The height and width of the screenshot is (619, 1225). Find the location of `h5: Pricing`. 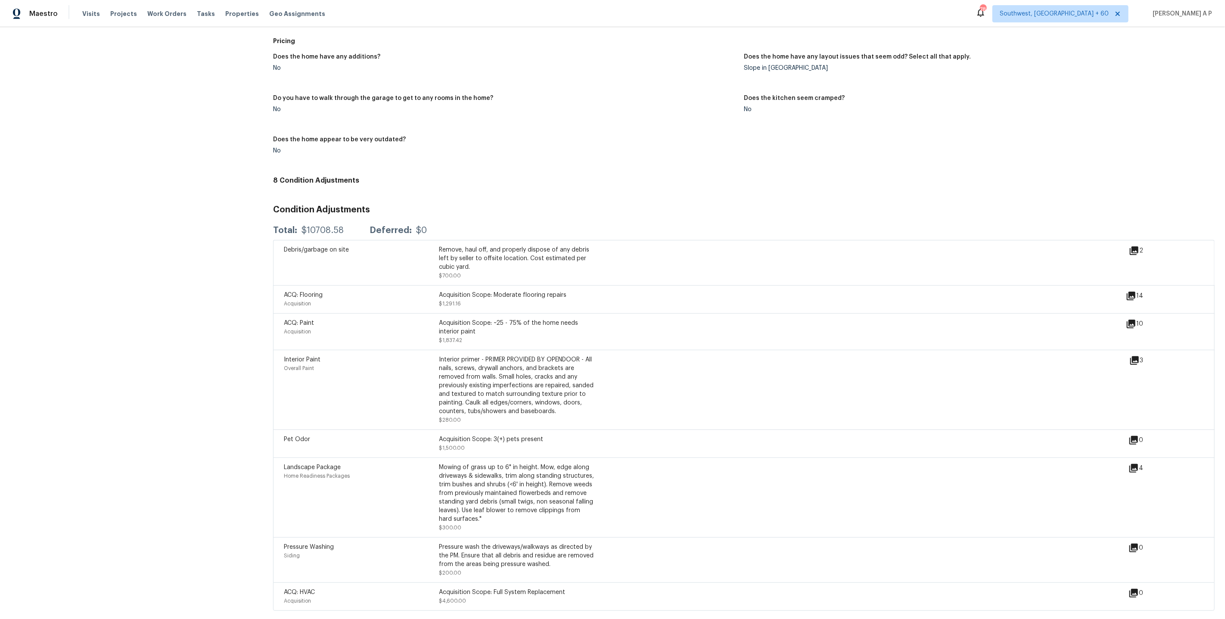

h5: Pricing is located at coordinates (744, 41).